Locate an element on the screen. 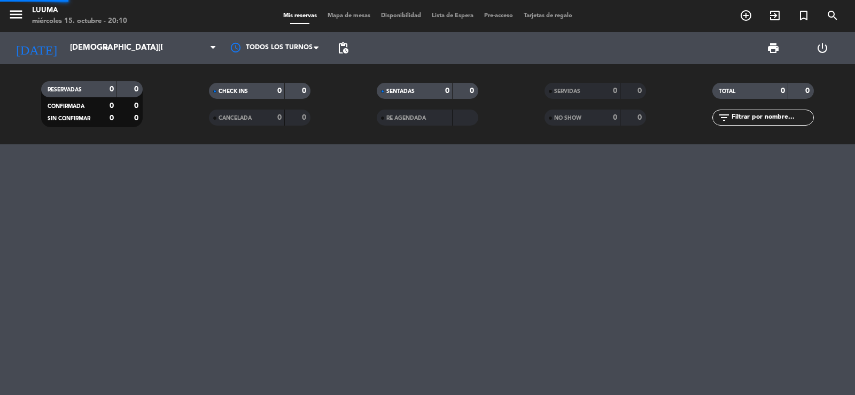 Image resolution: width=855 pixels, height=395 pixels. button: menu is located at coordinates (16, 16).